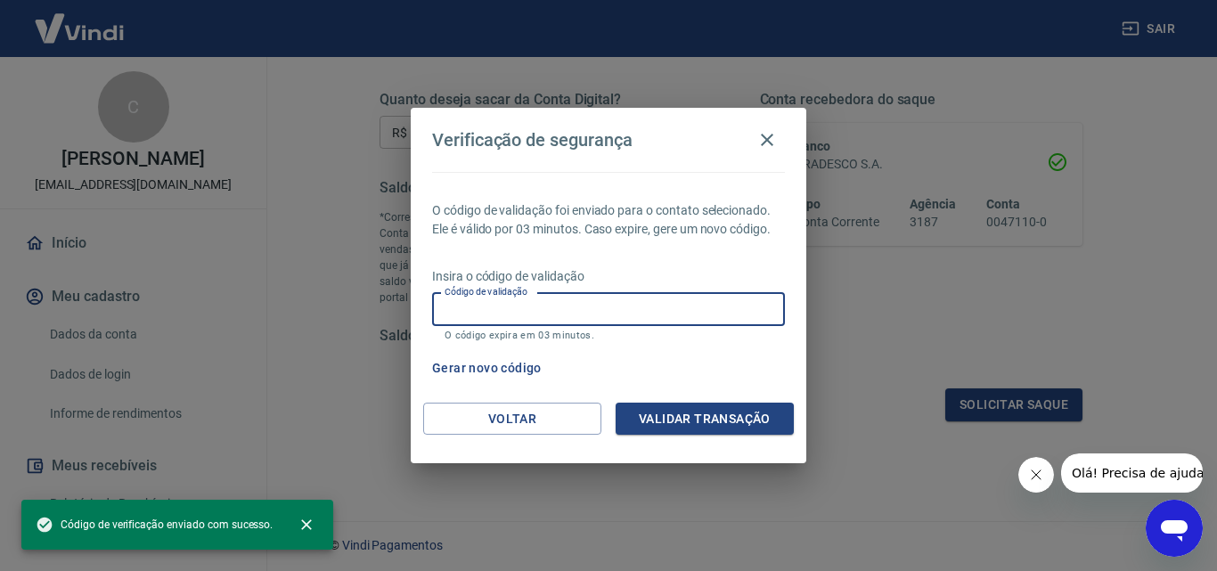 This screenshot has height=571, width=1217. Describe the element at coordinates (609, 220) in the screenshot. I see `p: O código de validação foi enviado para o contato selecionado. Ele é válido por 03 minutos. Caso e...` at that location.